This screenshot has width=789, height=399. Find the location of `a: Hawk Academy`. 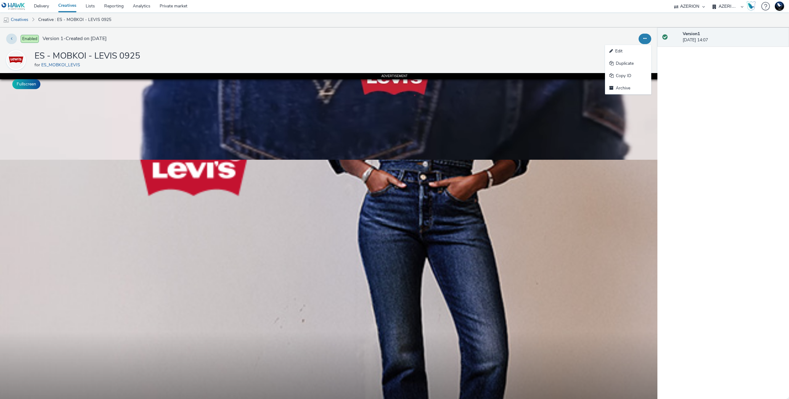

a: Hawk Academy is located at coordinates (753, 6).